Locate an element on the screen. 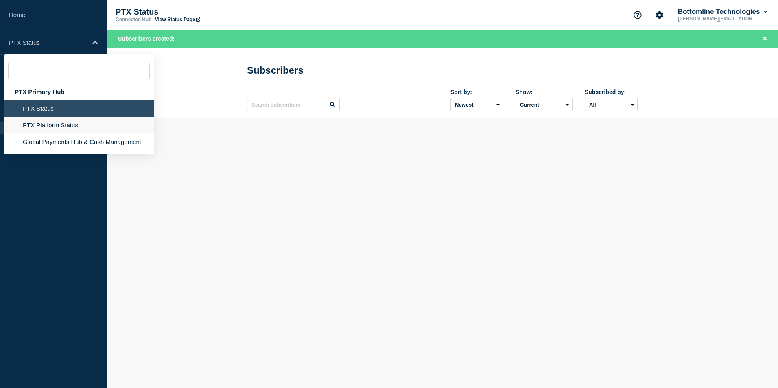  button: Bottomline Technologies is located at coordinates (723, 12).